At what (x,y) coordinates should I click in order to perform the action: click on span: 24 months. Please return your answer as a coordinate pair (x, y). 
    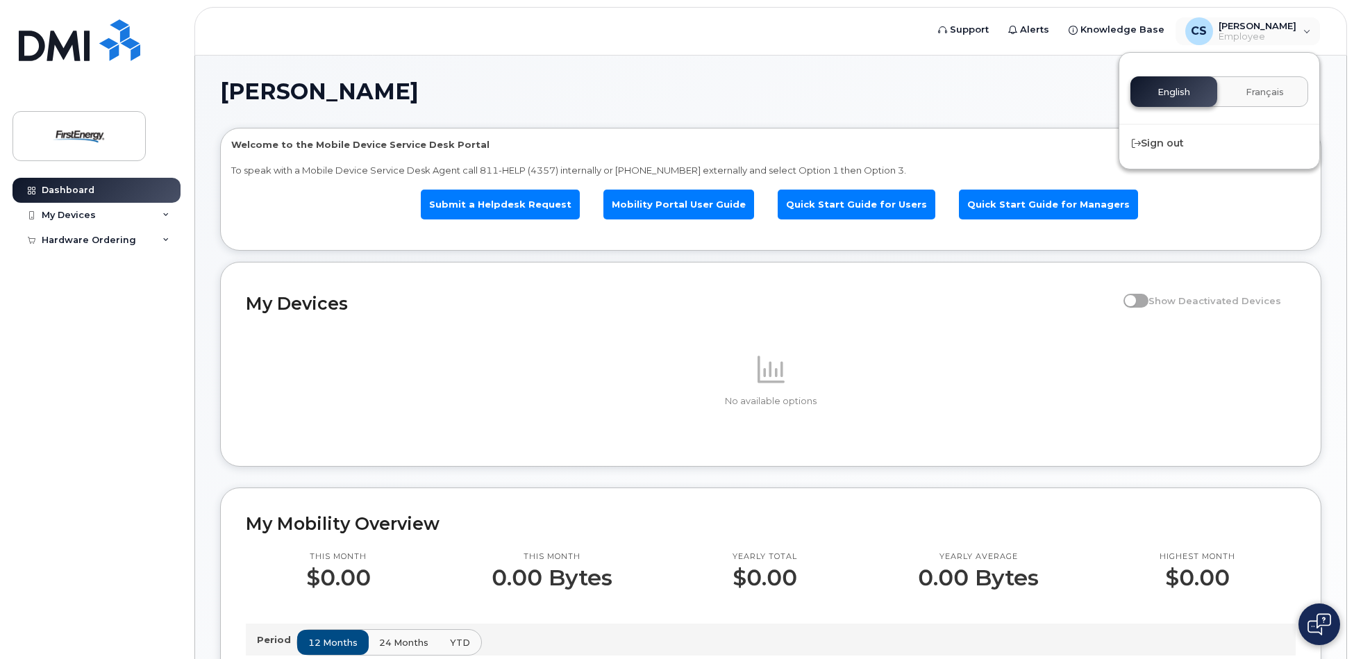
    Looking at the image, I should click on (404, 642).